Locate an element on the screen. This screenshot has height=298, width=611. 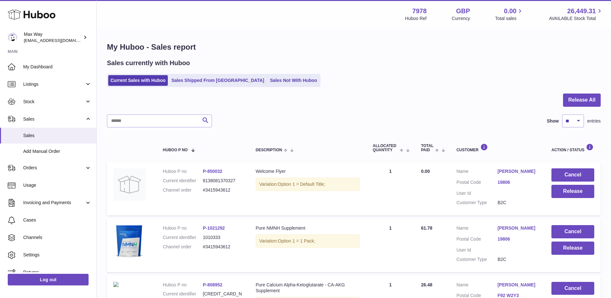
span: Option 1 = Default Title; is located at coordinates (302, 184).